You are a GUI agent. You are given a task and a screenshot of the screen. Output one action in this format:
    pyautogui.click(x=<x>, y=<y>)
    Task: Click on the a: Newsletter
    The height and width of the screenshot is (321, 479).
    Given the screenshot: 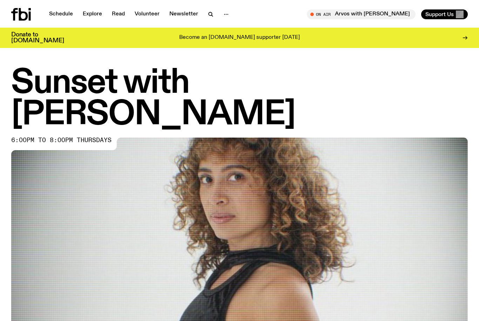 What is the action you would take?
    pyautogui.click(x=184, y=13)
    